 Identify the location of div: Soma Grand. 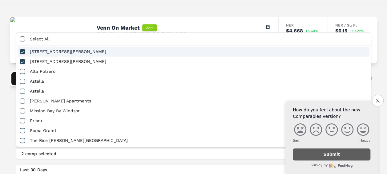
(193, 130).